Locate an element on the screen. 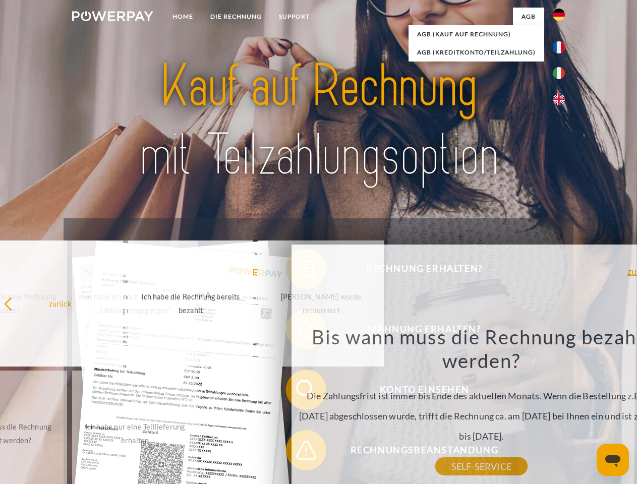  a: agb is located at coordinates (528, 17).